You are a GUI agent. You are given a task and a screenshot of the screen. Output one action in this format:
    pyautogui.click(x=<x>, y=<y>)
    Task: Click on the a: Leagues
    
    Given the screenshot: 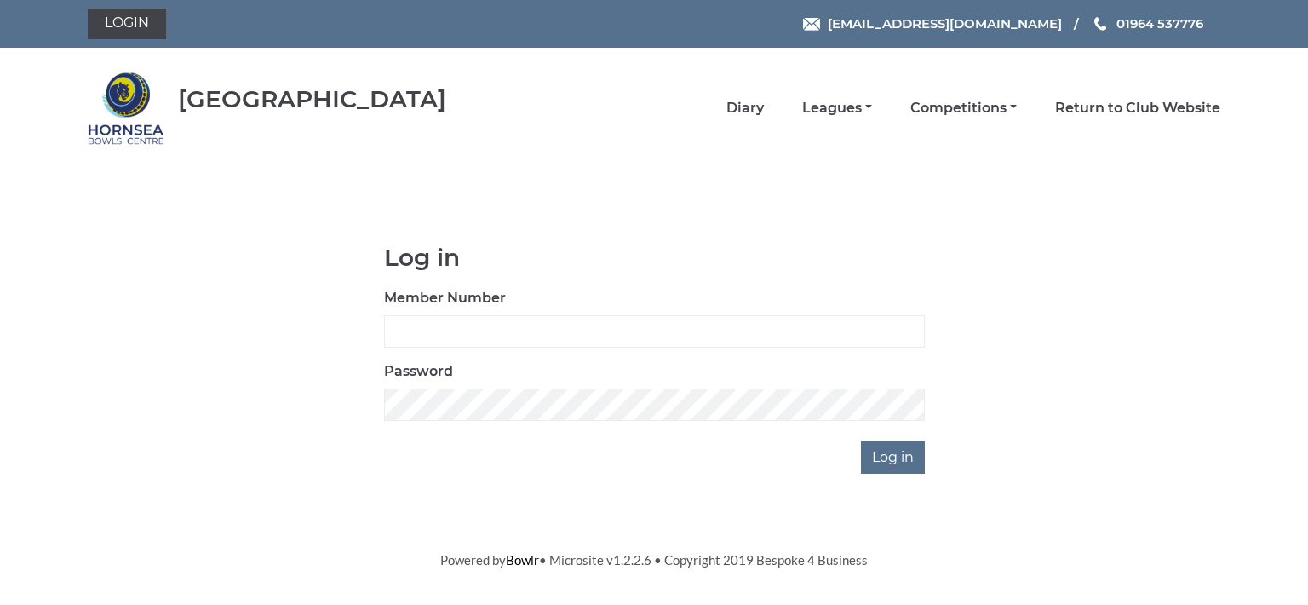 What is the action you would take?
    pyautogui.click(x=837, y=108)
    